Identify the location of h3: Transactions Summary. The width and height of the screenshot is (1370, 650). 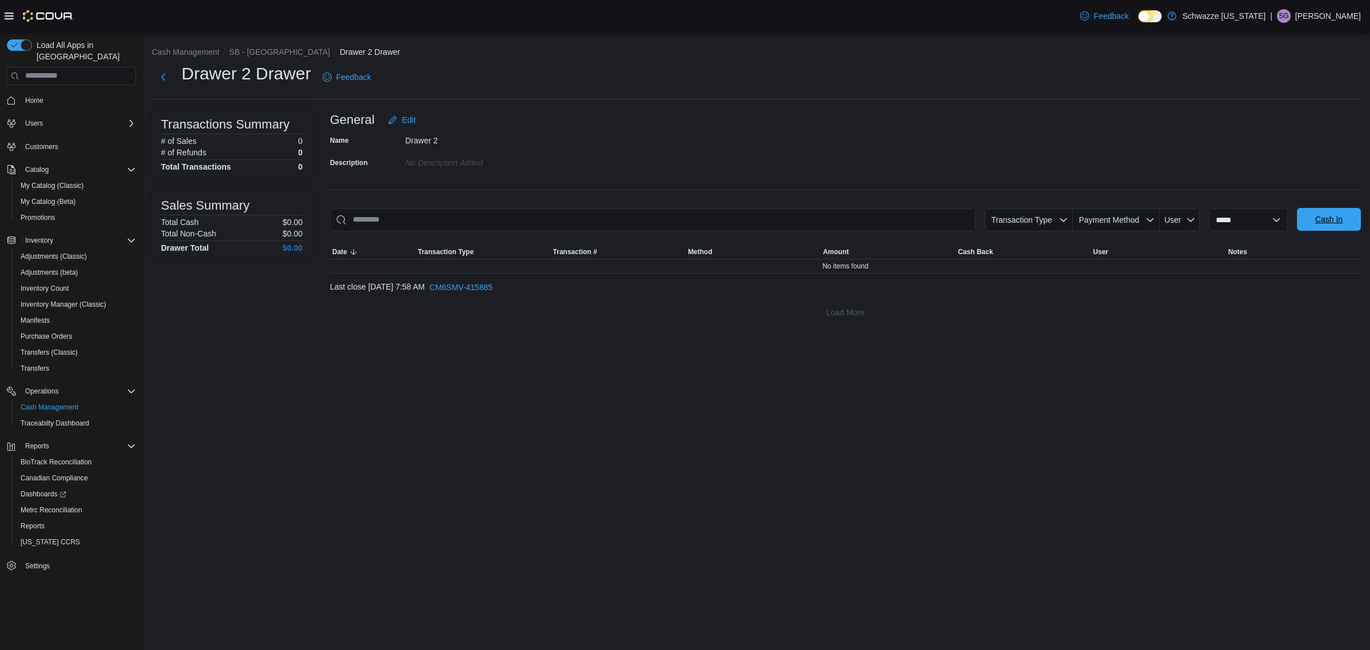
(225, 124).